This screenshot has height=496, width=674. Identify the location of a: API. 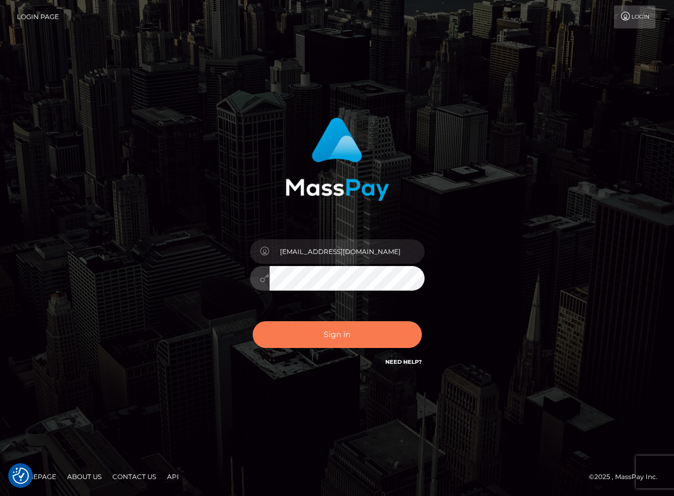
(173, 476).